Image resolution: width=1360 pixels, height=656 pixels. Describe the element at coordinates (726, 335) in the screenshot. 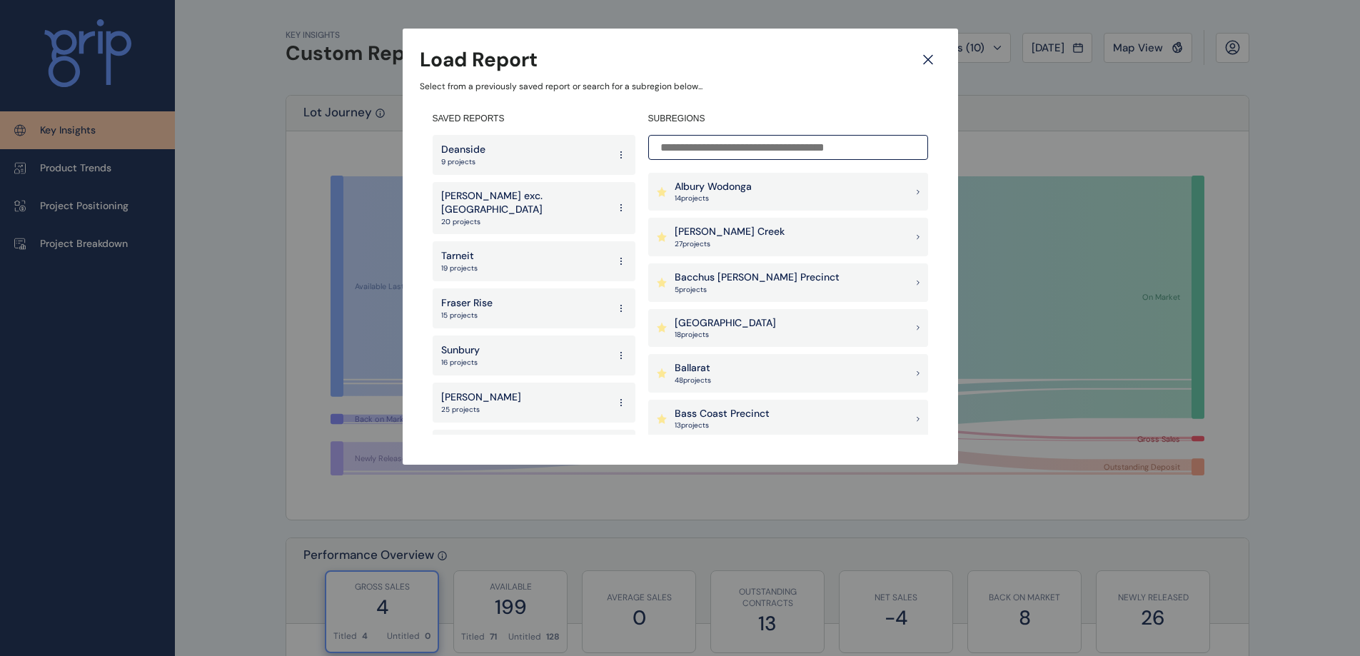

I see `p: 18 project s` at that location.